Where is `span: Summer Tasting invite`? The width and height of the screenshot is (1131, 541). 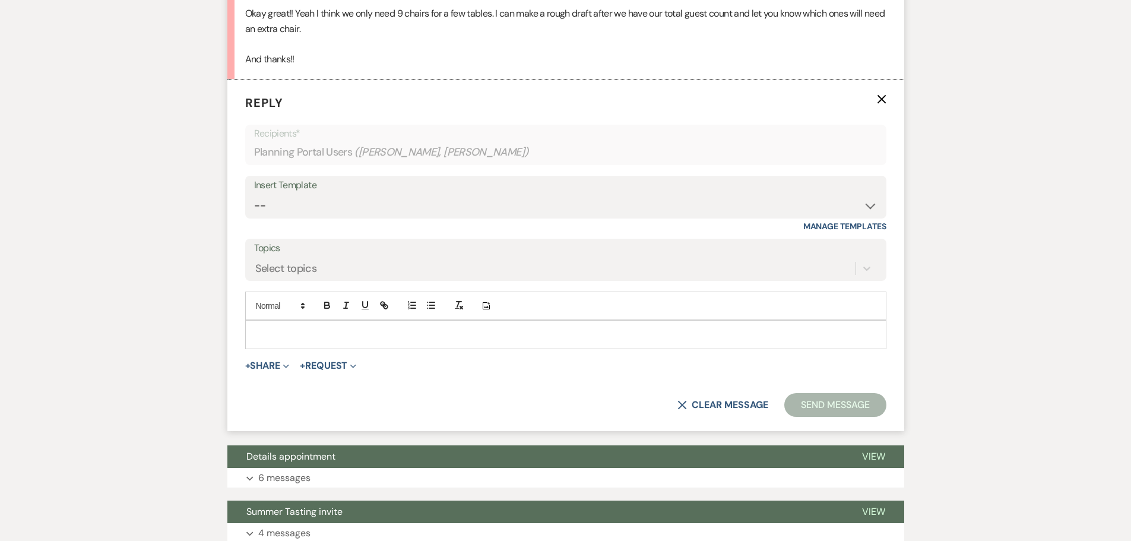 span: Summer Tasting invite is located at coordinates (294, 511).